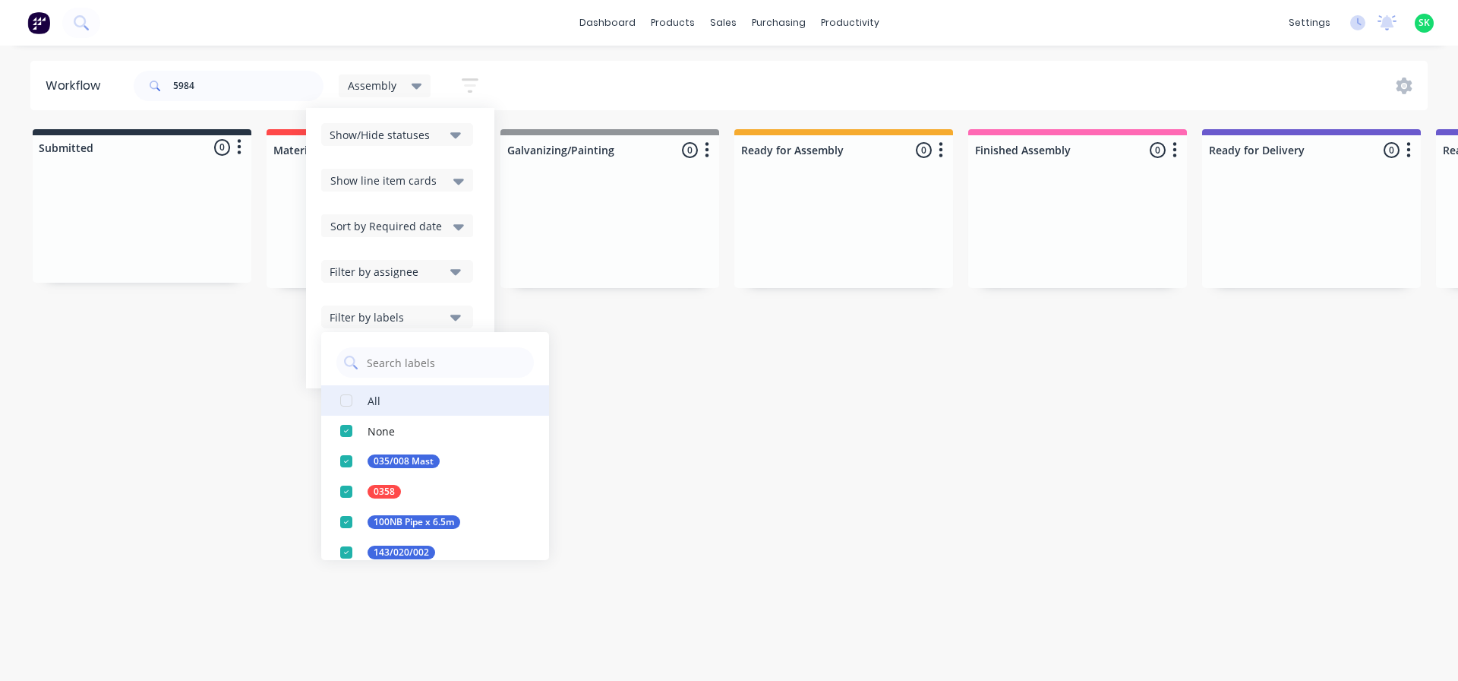 The height and width of the screenshot is (681, 1458). What do you see at coordinates (77, 86) in the screenshot?
I see `div: Workflow` at bounding box center [77, 86].